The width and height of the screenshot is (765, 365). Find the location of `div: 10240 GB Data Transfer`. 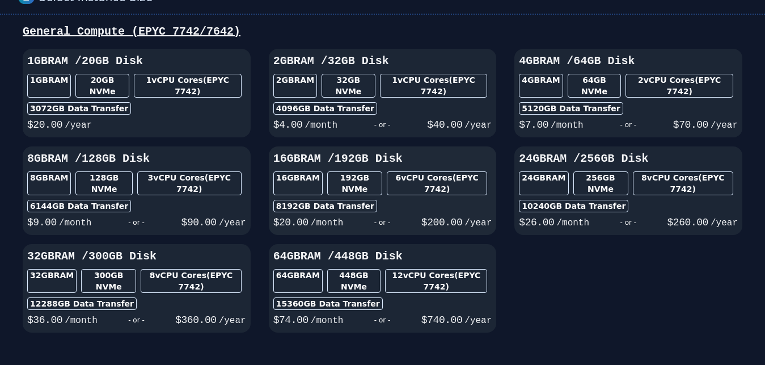

div: 10240 GB Data Transfer is located at coordinates (573, 206).